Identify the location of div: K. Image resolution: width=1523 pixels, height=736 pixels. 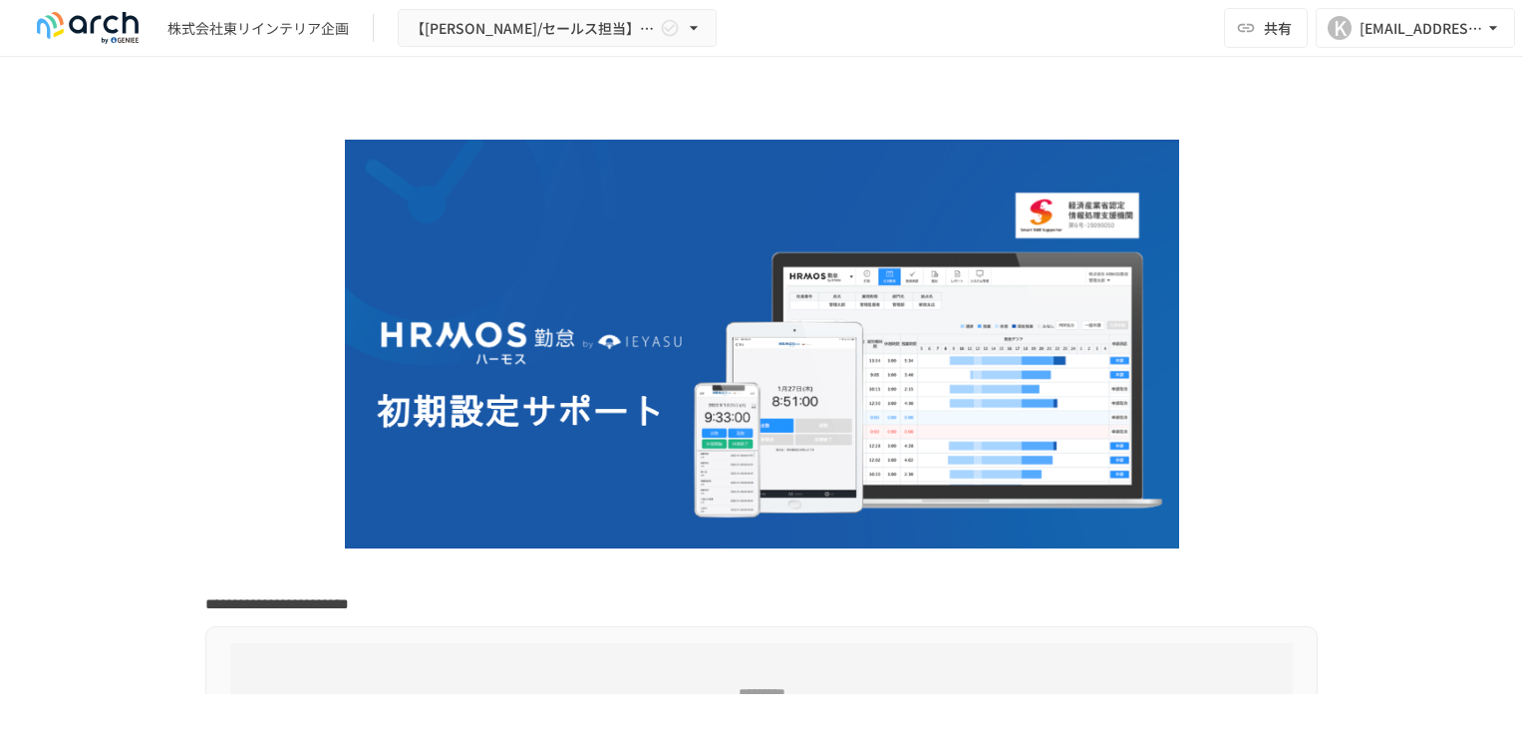
(1340, 28).